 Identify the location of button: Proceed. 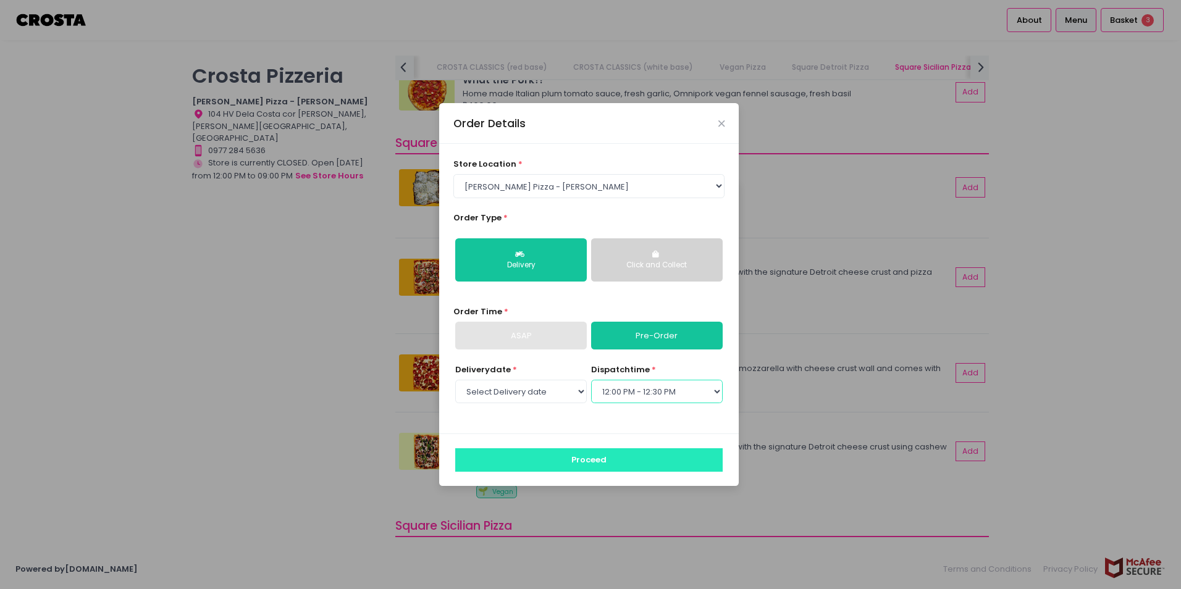
(588, 460).